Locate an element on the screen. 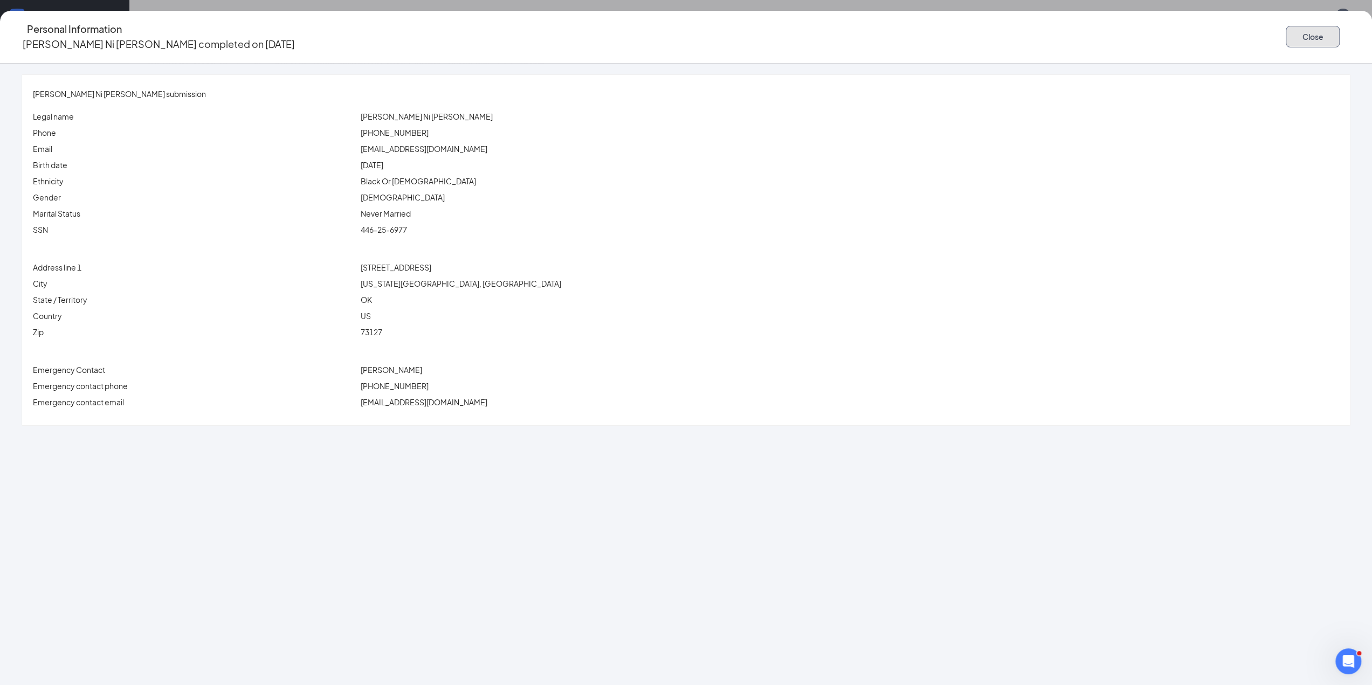 This screenshot has height=685, width=1372. h4: Personal Information is located at coordinates (74, 29).